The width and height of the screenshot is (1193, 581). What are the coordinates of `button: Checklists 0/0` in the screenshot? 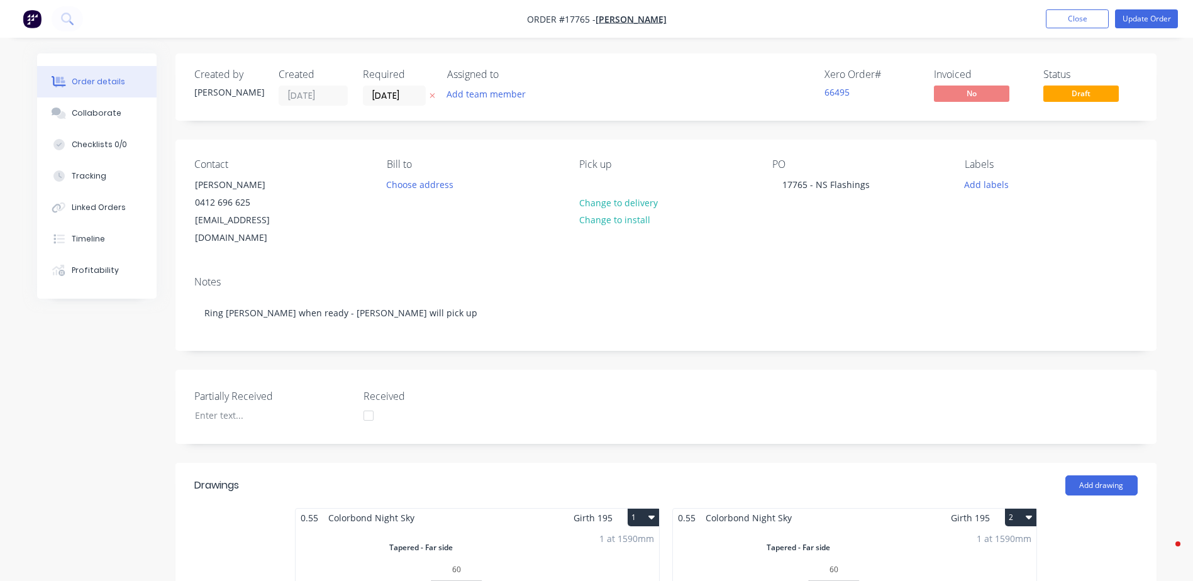 It's located at (97, 145).